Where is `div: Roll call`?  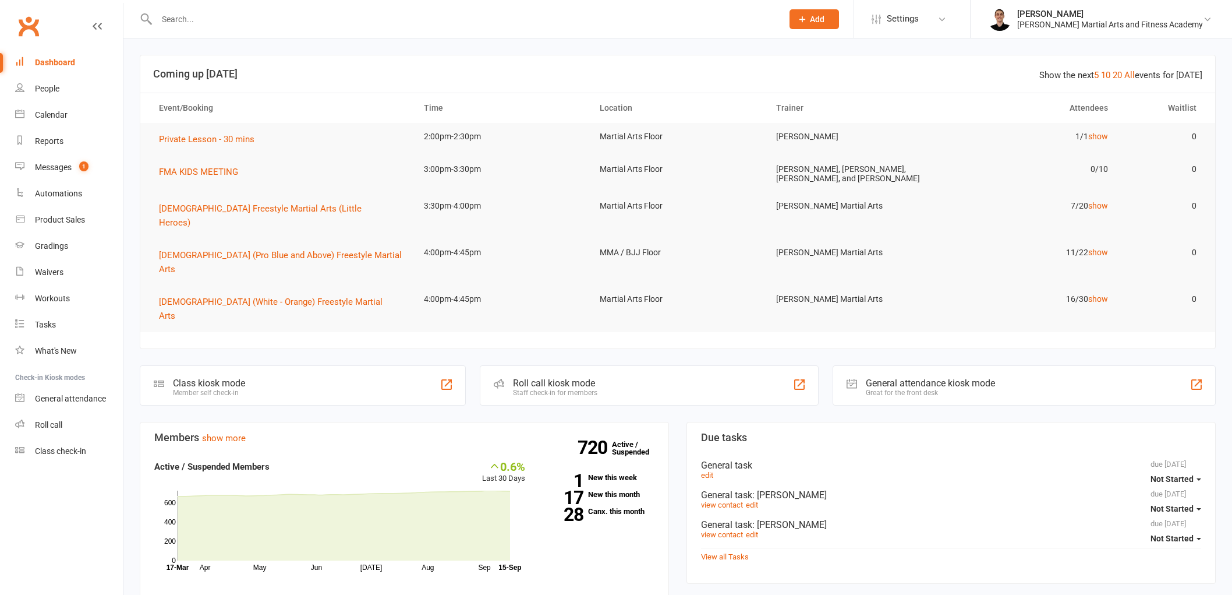
div: Roll call is located at coordinates (48, 424).